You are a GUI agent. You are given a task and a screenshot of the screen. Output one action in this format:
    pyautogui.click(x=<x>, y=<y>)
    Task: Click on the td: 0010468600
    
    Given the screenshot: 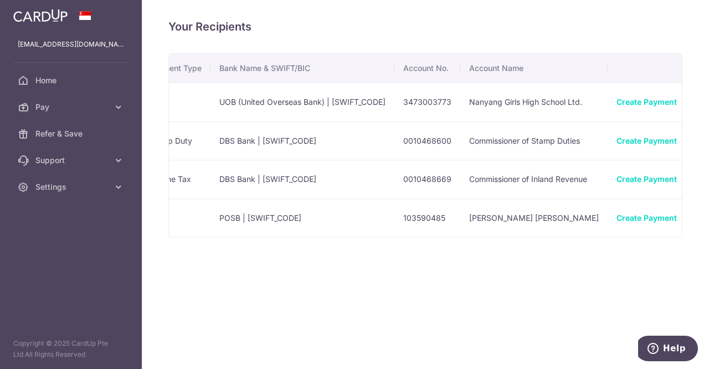 What is the action you would take?
    pyautogui.click(x=427, y=141)
    